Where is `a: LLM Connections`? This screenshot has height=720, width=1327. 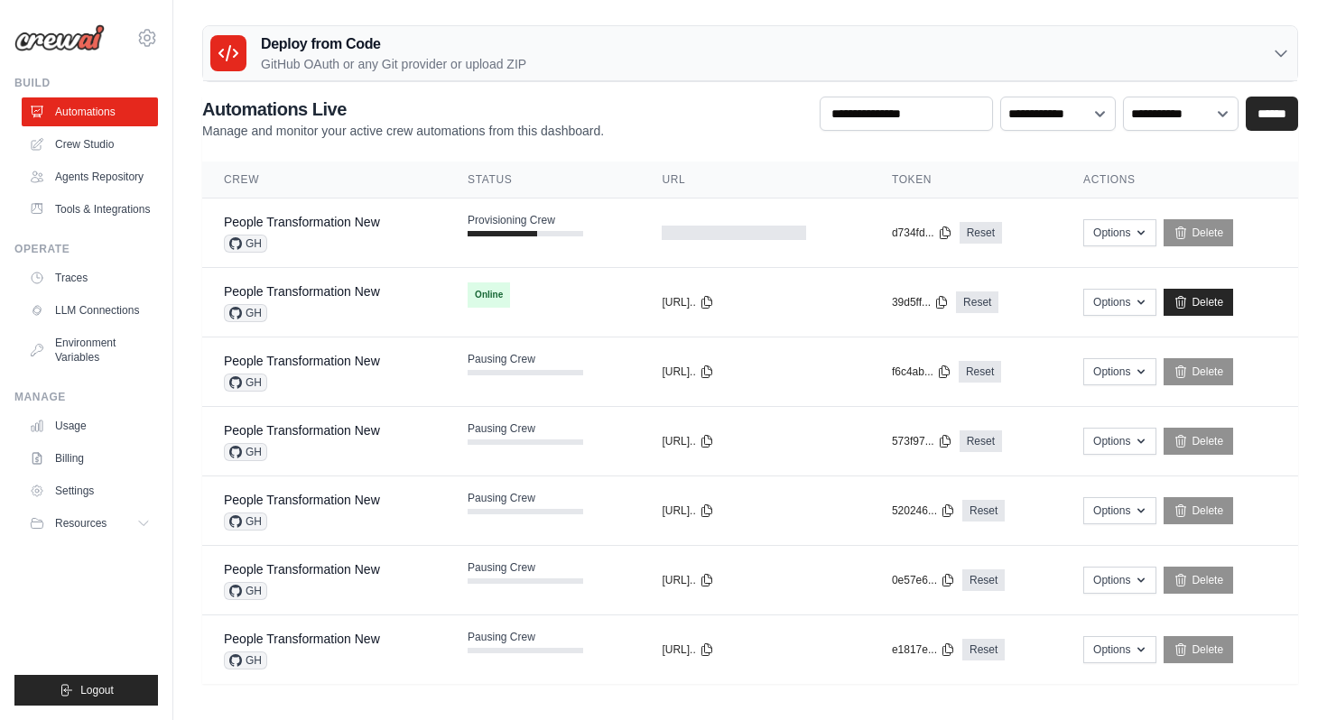 a: LLM Connections is located at coordinates (89, 311).